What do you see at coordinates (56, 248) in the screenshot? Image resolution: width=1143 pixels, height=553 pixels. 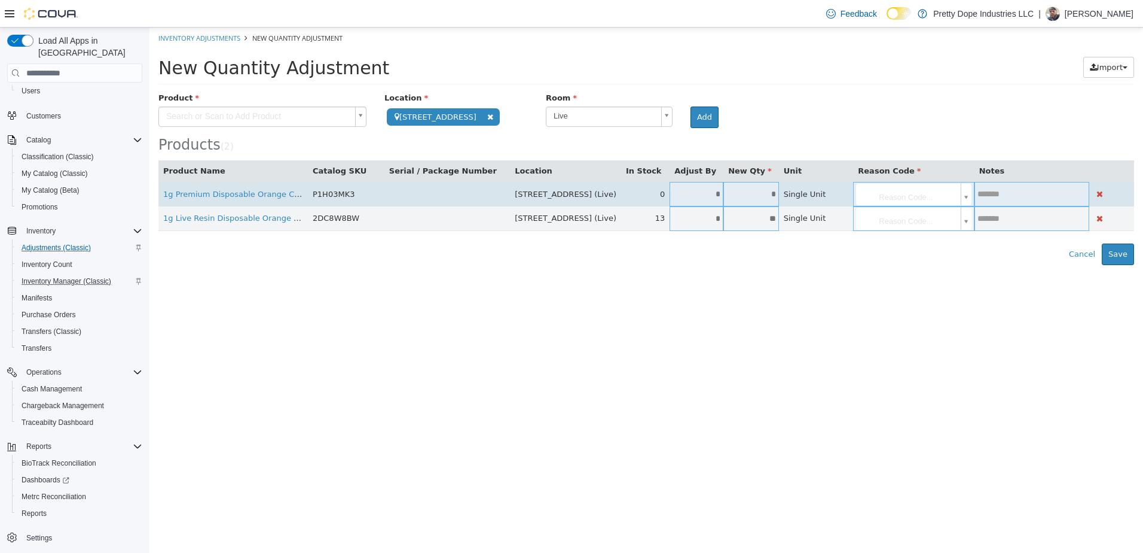 I see `a: Adjustments (Classic)` at bounding box center [56, 248].